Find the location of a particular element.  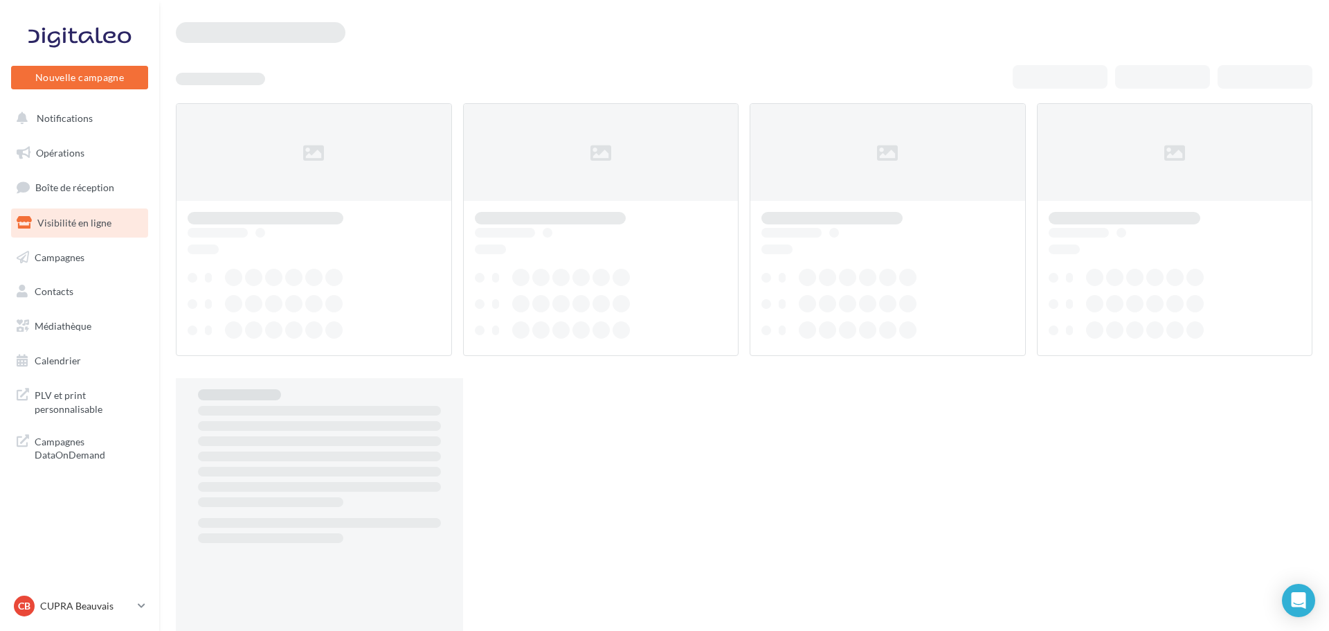

button: Nouvelle campagne is located at coordinates (80, 78).